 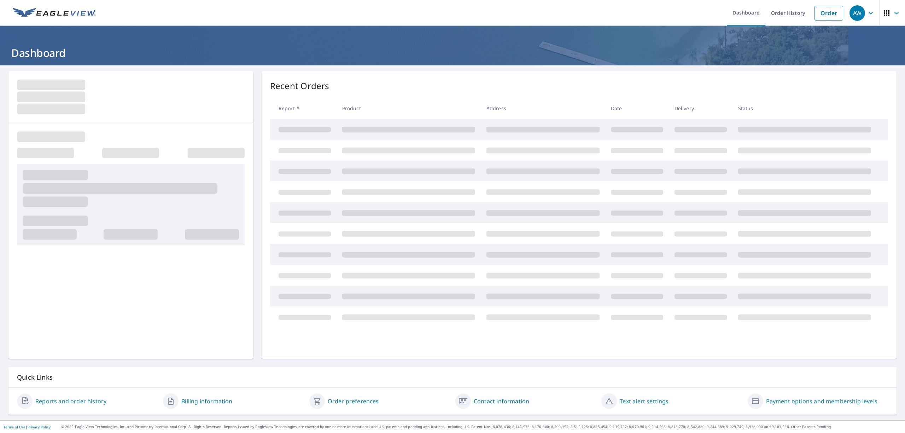 What do you see at coordinates (14, 427) in the screenshot?
I see `a: Terms of Use` at bounding box center [14, 427].